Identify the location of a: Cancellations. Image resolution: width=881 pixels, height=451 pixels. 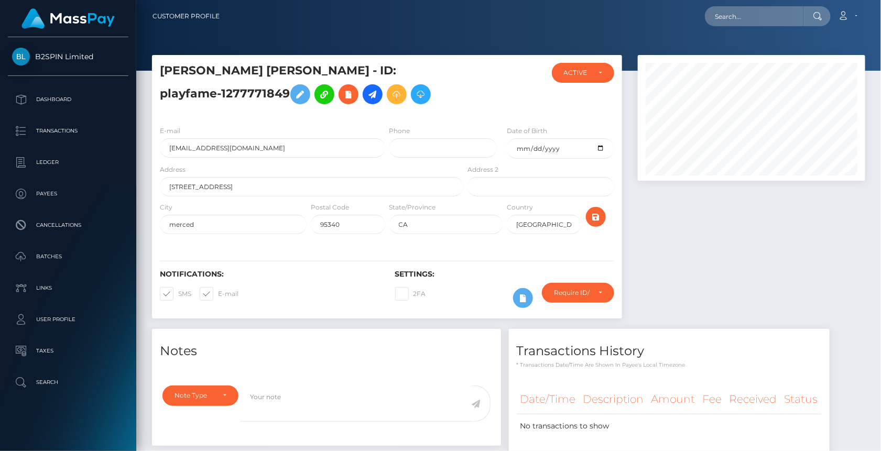
(68, 225).